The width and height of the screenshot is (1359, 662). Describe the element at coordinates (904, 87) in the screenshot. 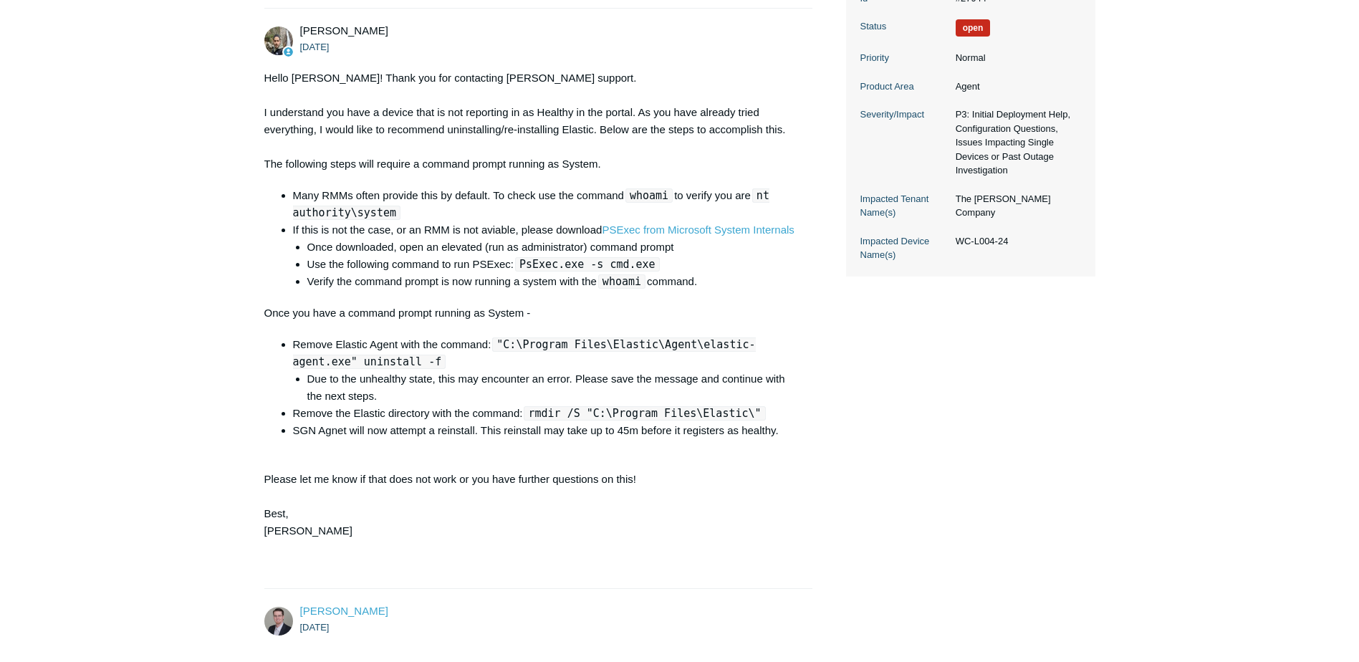

I see `dt: Product Area` at that location.